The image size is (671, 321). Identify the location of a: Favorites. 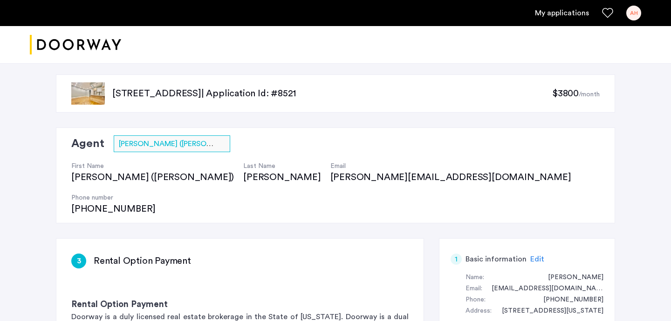
(607, 13).